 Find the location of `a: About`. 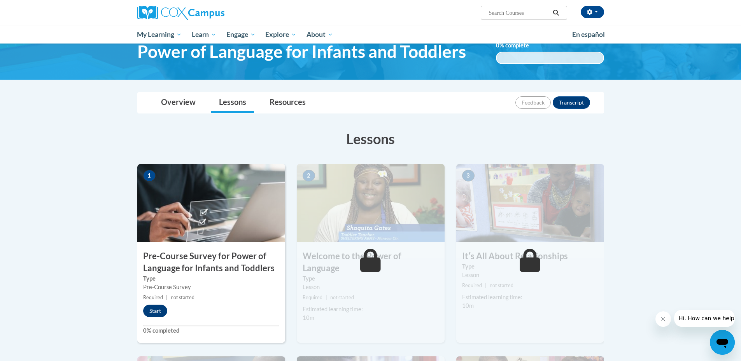

a: About is located at coordinates (320, 35).